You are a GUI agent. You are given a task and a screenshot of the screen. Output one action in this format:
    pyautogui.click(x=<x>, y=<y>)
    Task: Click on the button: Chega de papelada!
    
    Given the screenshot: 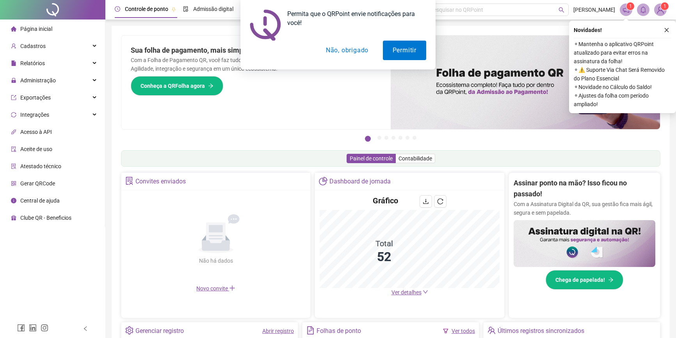 What is the action you would take?
    pyautogui.click(x=584, y=280)
    